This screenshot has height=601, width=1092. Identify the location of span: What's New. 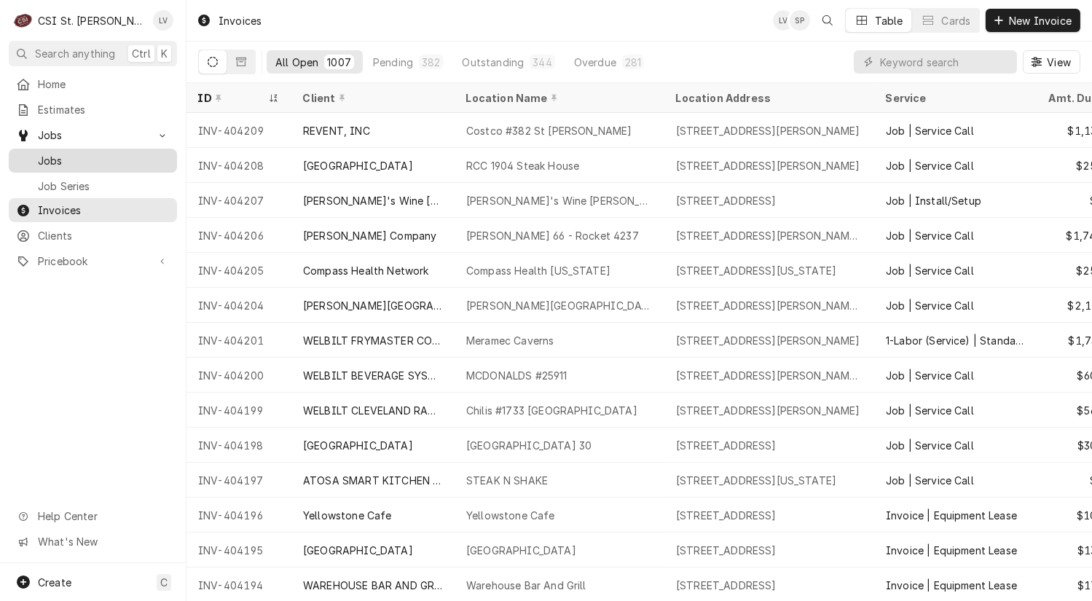
(103, 541).